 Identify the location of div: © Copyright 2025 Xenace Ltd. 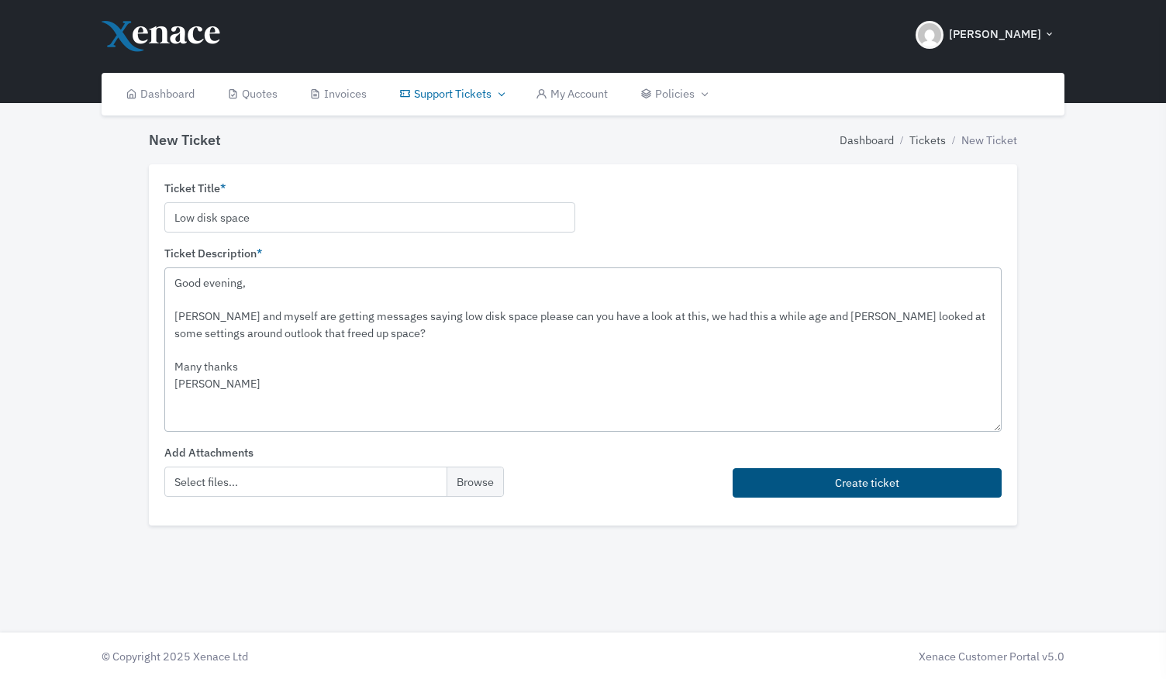
(338, 656).